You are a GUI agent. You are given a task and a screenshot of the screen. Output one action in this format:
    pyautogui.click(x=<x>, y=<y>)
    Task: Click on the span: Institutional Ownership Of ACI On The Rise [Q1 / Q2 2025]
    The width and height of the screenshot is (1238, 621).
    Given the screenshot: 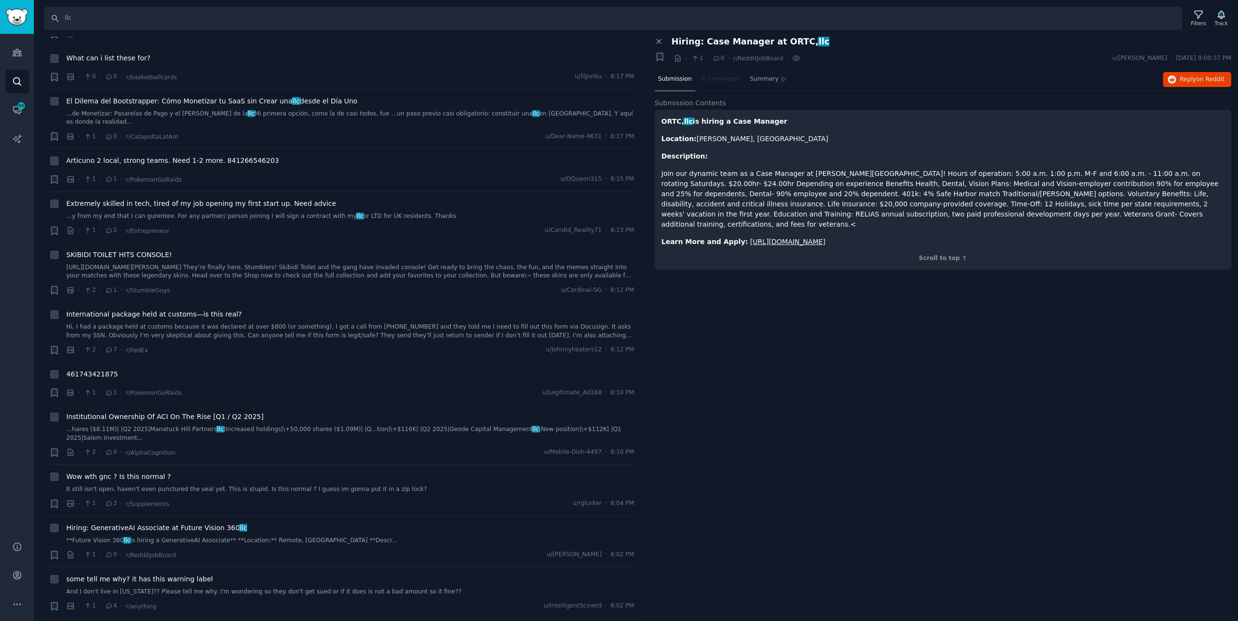 What is the action you would take?
    pyautogui.click(x=165, y=417)
    